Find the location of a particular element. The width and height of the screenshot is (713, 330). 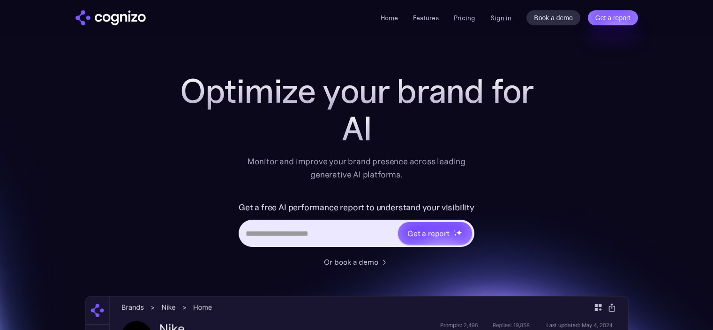

a: Home is located at coordinates (389, 18).